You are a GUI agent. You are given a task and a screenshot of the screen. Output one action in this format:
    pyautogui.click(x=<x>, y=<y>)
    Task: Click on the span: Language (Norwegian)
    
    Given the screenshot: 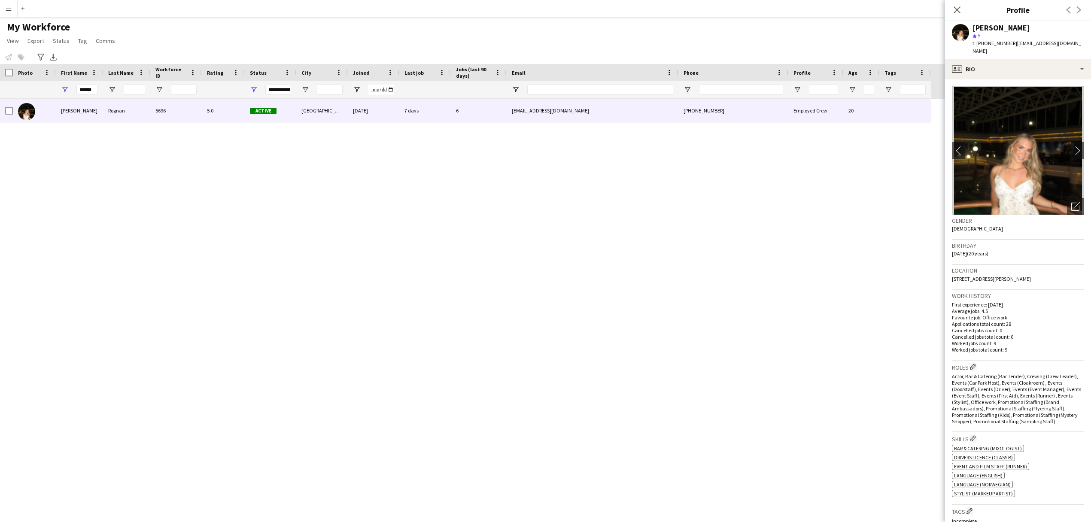 What is the action you would take?
    pyautogui.click(x=982, y=484)
    